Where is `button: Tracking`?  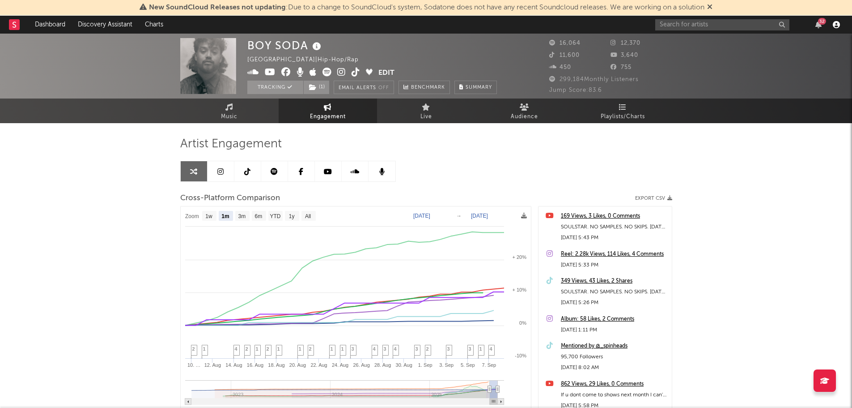 button: Tracking is located at coordinates (275, 87).